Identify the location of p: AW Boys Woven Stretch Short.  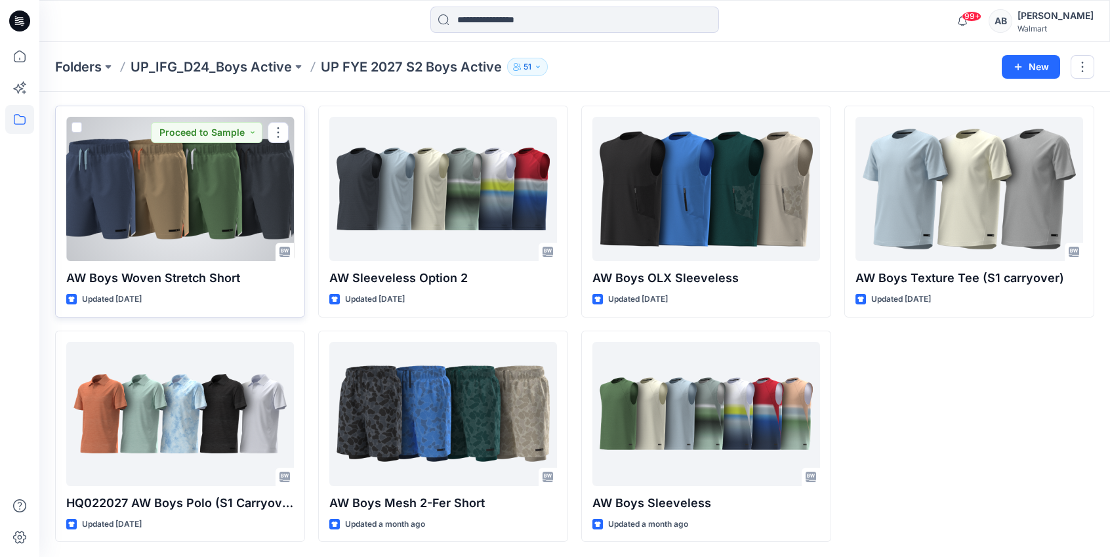
(180, 278).